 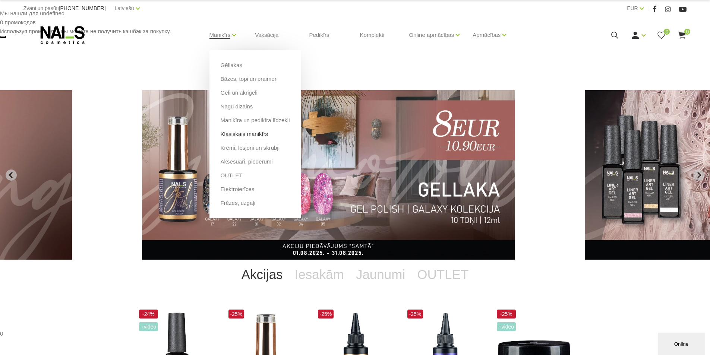 What do you see at coordinates (237, 189) in the screenshot?
I see `a: Elektroierīces` at bounding box center [237, 189].